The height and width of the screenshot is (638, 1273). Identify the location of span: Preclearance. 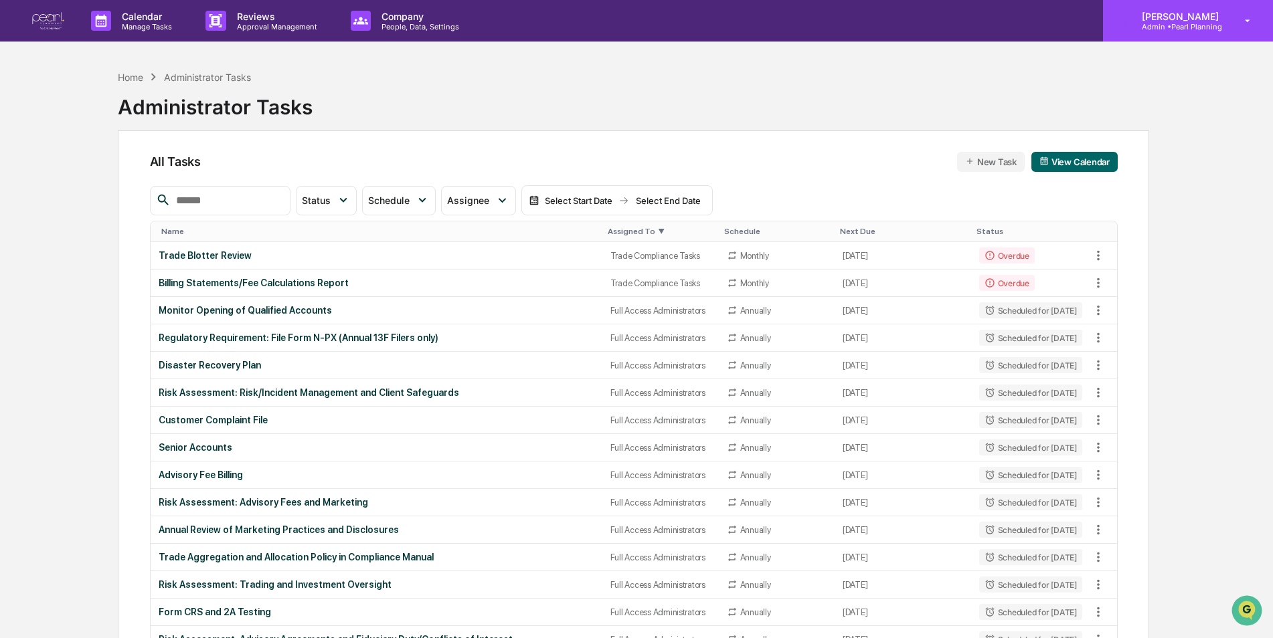
(56, 175).